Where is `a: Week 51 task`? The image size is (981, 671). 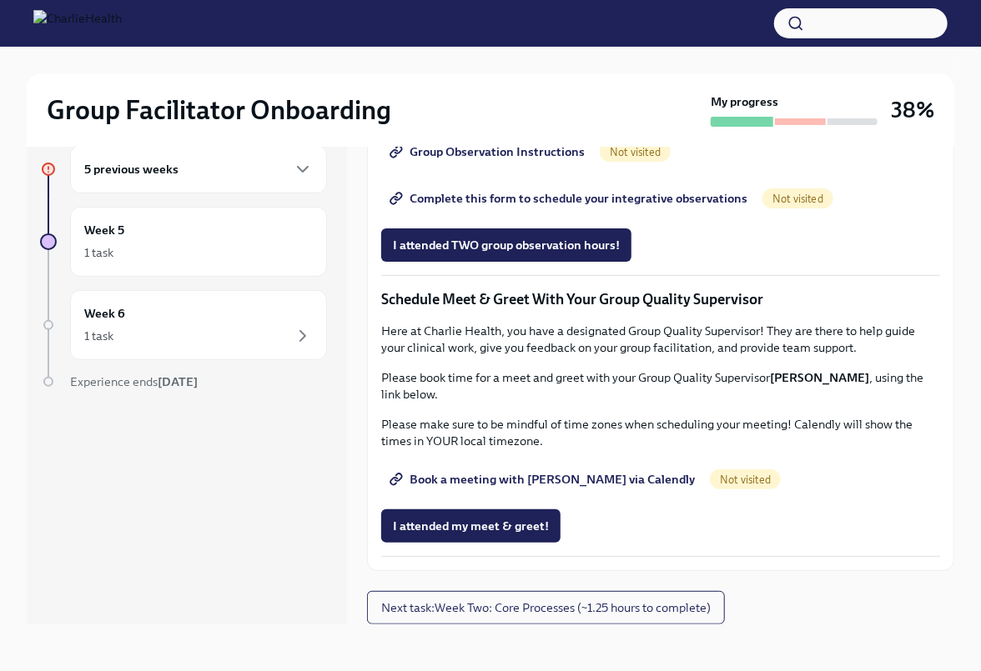 a: Week 51 task is located at coordinates (183, 242).